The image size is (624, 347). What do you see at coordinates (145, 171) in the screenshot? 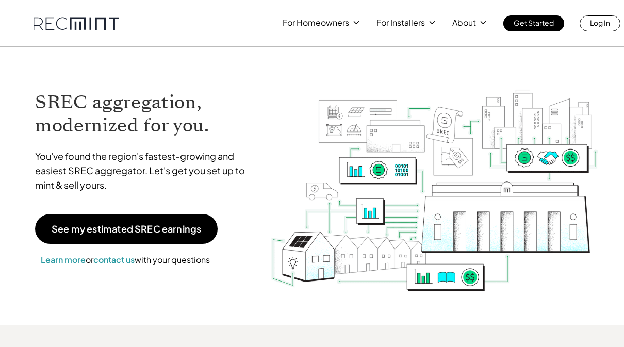
I see `p: You've found the region's fastest-growing and easiest SREC aggregator. Let's get you set up to mi...` at bounding box center [145, 171].